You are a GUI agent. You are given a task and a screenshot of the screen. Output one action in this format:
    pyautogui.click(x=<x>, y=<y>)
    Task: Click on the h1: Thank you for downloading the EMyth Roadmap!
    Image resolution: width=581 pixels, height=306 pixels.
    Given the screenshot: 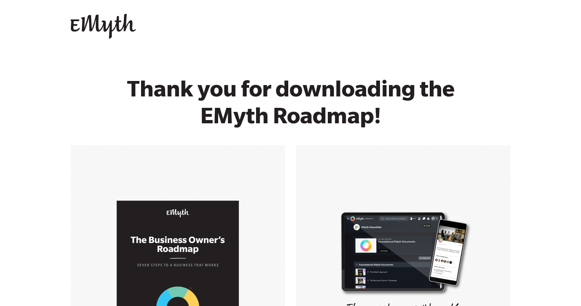 What is the action you would take?
    pyautogui.click(x=290, y=106)
    